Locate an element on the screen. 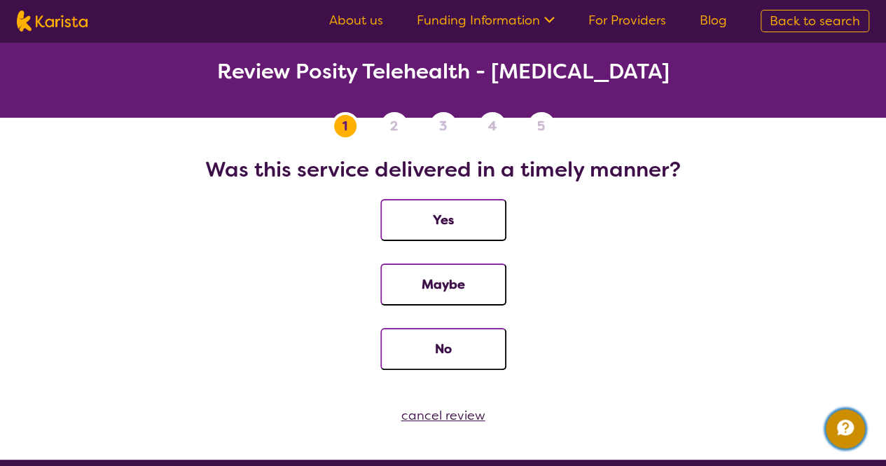 The height and width of the screenshot is (466, 886). a: Back to search is located at coordinates (815, 21).